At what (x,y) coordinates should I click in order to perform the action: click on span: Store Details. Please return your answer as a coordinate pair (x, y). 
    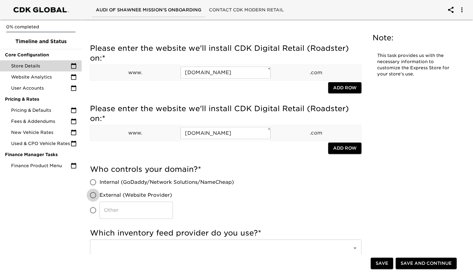
    Looking at the image, I should click on (41, 66).